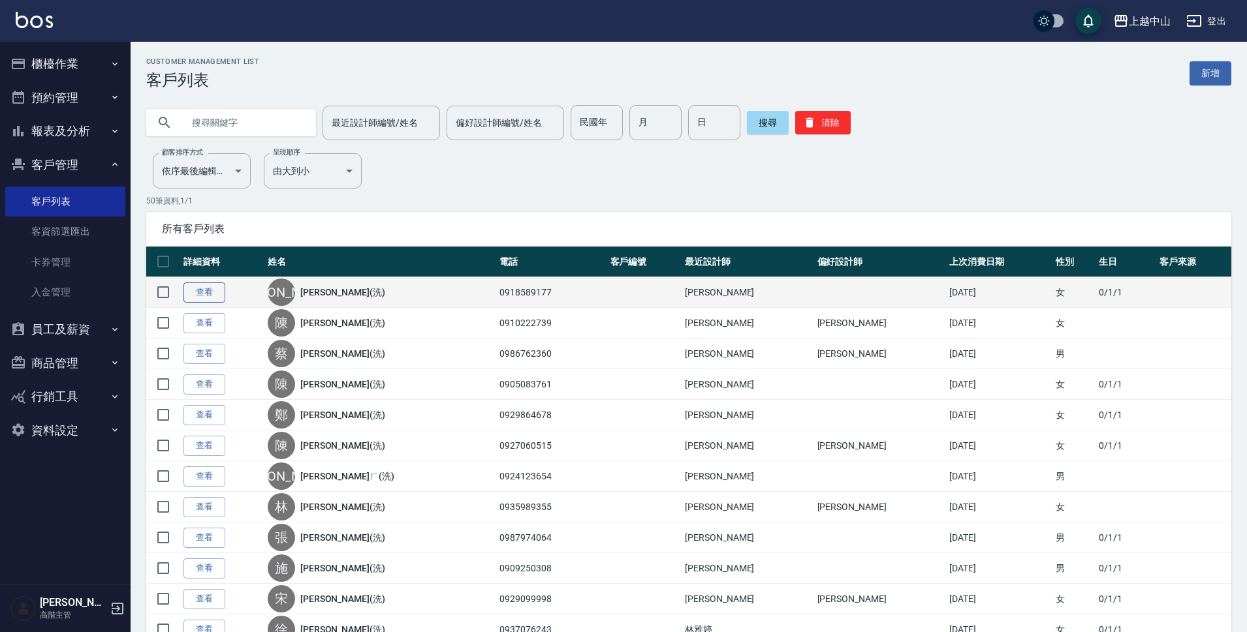 The width and height of the screenshot is (1247, 632). Describe the element at coordinates (34, 20) in the screenshot. I see `img: Logo` at that location.